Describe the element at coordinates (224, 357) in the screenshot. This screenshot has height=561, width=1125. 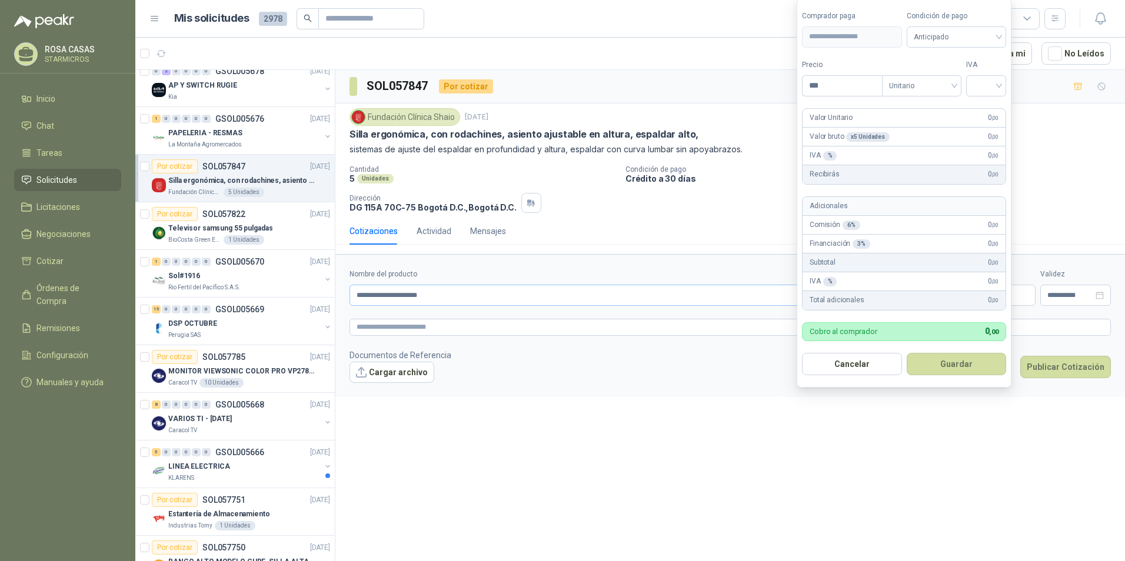
I see `p: SOL057785` at that location.